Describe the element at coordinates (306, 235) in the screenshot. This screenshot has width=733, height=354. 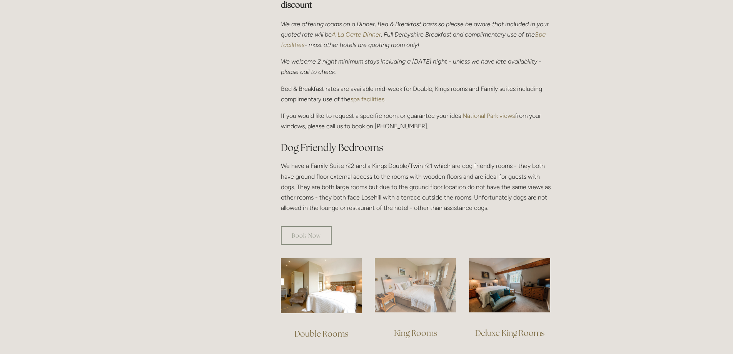
I see `a: Book Now` at that location.